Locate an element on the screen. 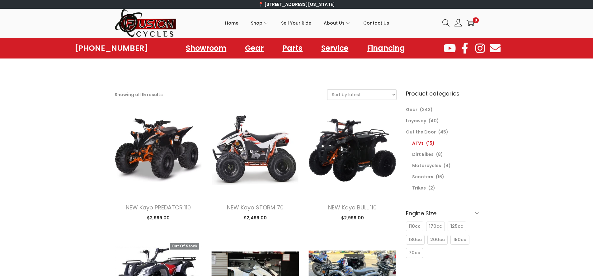 The height and width of the screenshot is (276, 593). img: Woostify retina logo is located at coordinates (146, 23).